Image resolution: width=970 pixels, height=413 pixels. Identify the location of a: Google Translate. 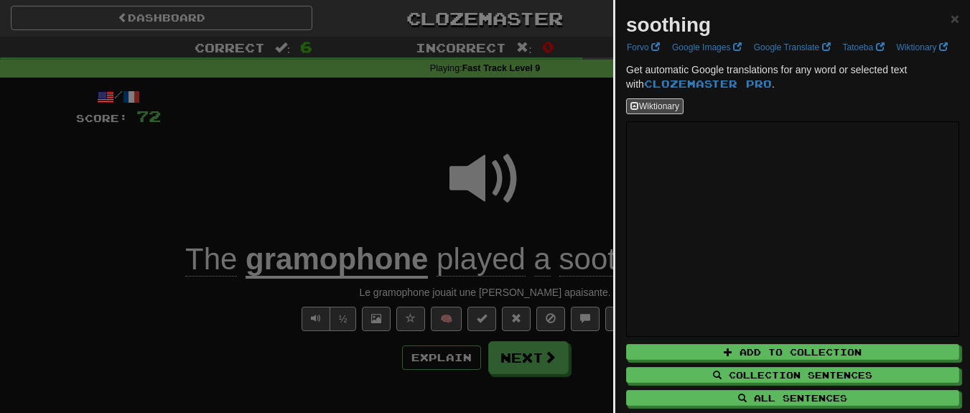
(792, 47).